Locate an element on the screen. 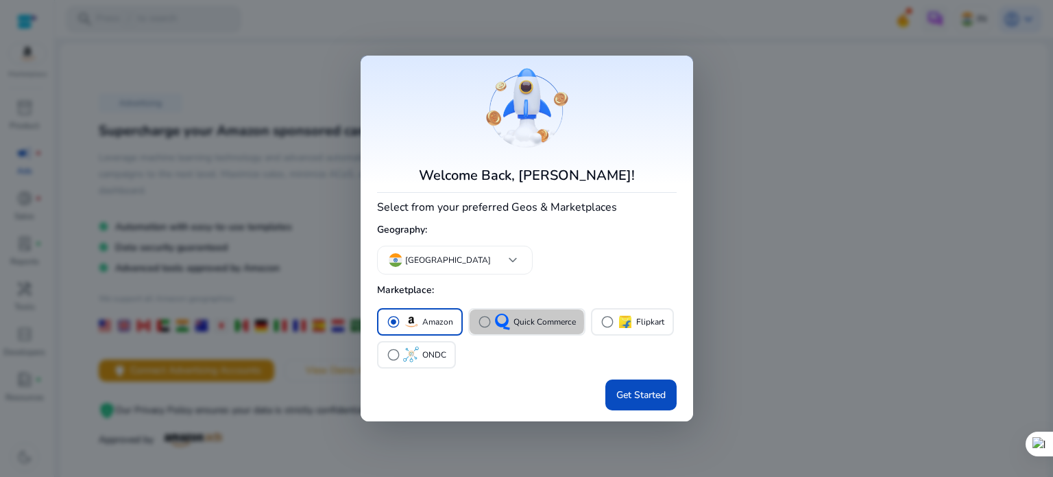 Image resolution: width=1053 pixels, height=477 pixels. p: ONDC is located at coordinates (434, 355).